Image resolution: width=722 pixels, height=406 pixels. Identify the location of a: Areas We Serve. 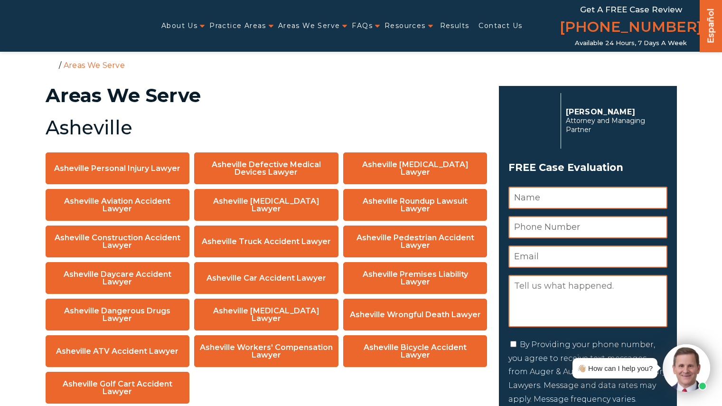
(309, 26).